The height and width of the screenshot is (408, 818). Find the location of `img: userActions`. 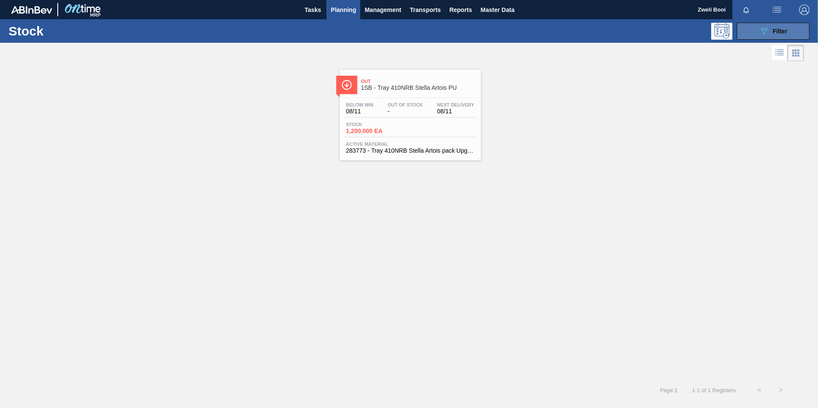

img: userActions is located at coordinates (777, 10).